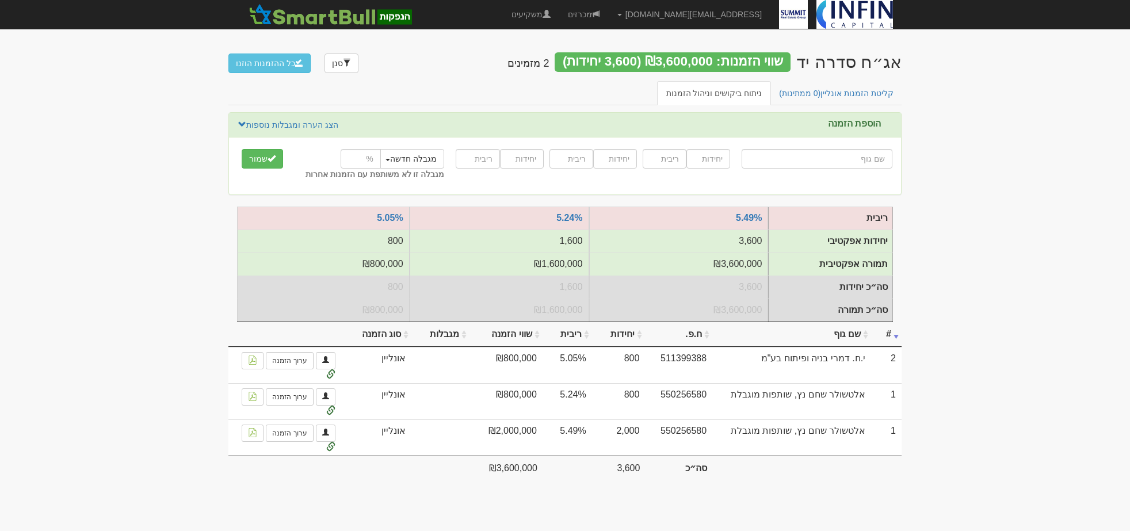  I want to click on td: י.ח. דמרי בניה ופיתוח בע"מ, so click(792, 365).